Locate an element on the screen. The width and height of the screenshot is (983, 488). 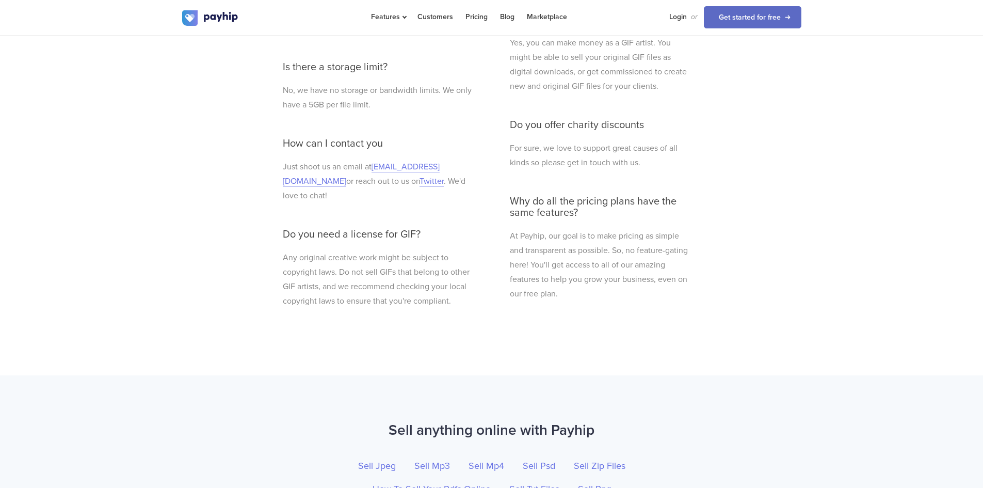
a: Sell Zip Files is located at coordinates (600, 466).